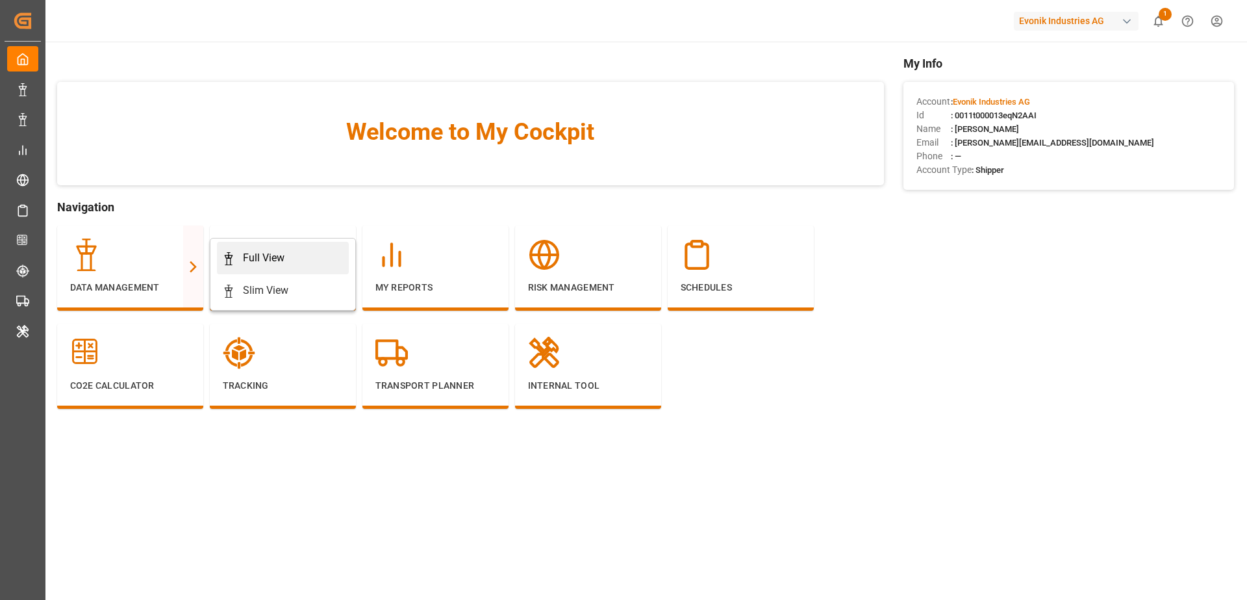 The height and width of the screenshot is (600, 1247). What do you see at coordinates (740, 287) in the screenshot?
I see `p: Schedules` at bounding box center [740, 287].